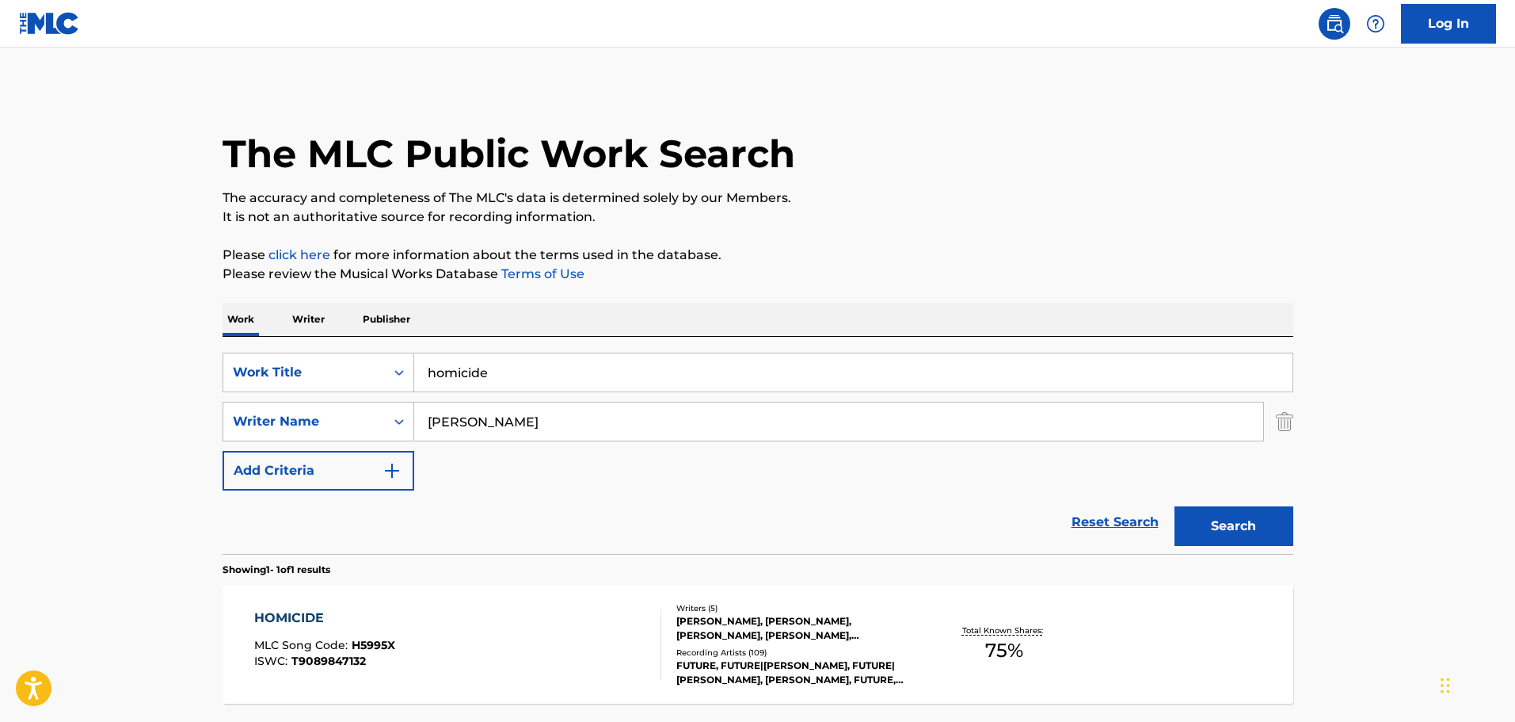  What do you see at coordinates (1376, 24) in the screenshot?
I see `img: help` at bounding box center [1376, 24].